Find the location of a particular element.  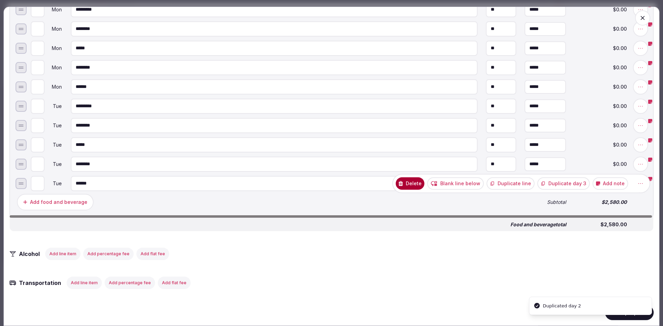

button: Add note is located at coordinates (610, 184).